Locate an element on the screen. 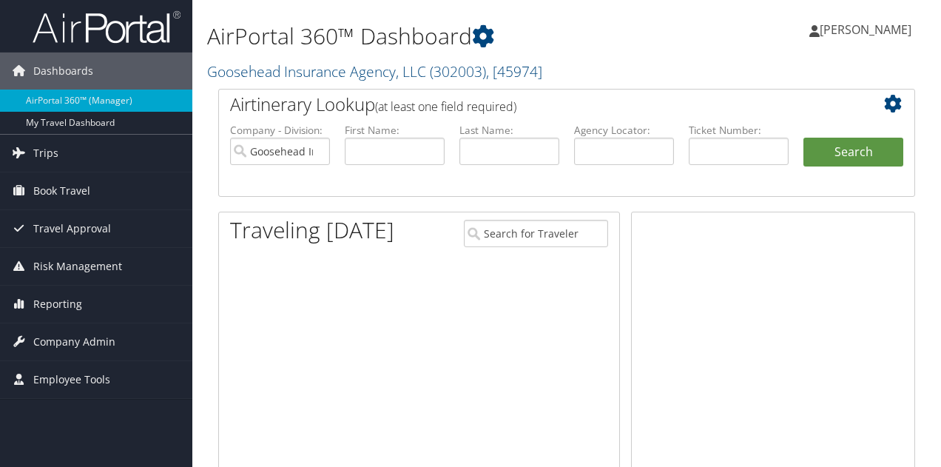 Image resolution: width=941 pixels, height=467 pixels. label: Company - Division: is located at coordinates (280, 130).